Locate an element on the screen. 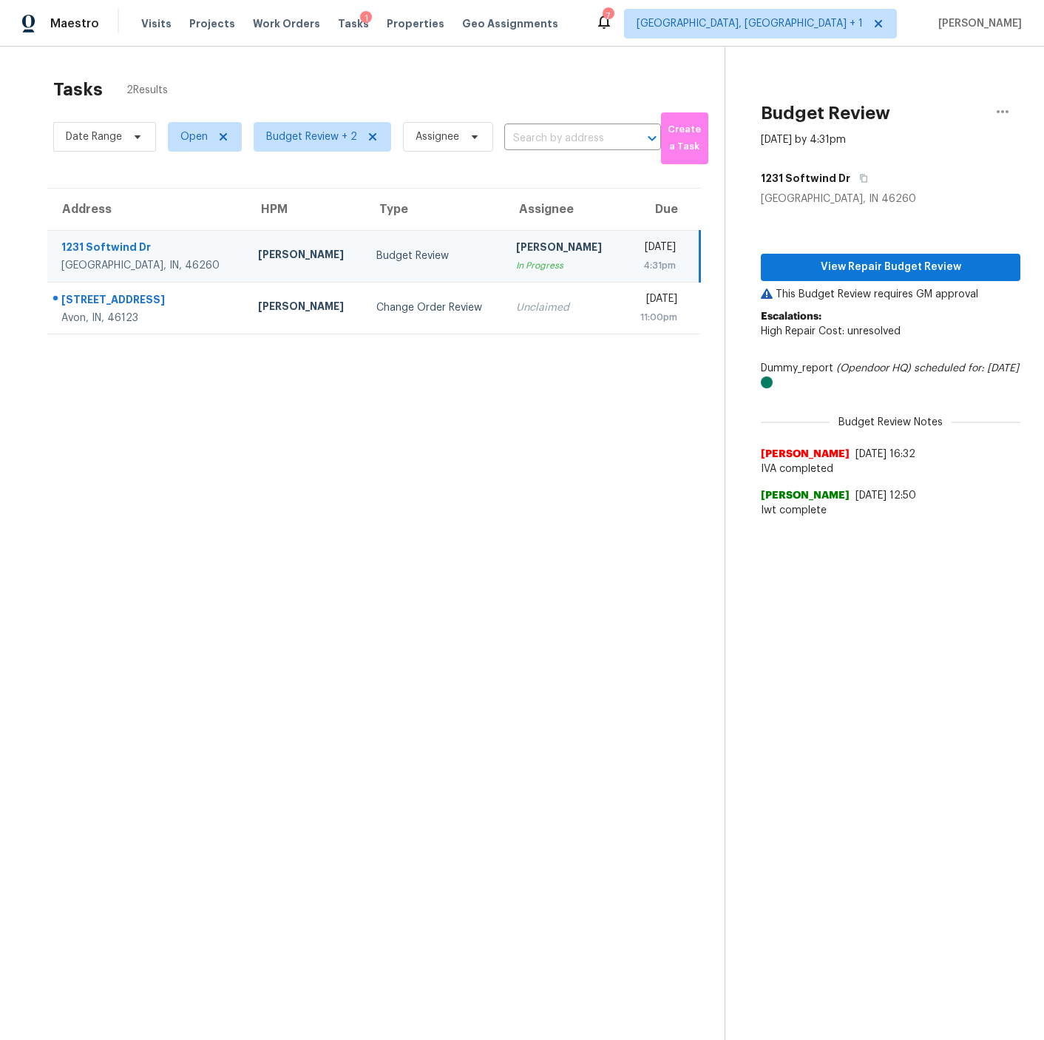 Image resolution: width=1044 pixels, height=1040 pixels. span: View Repair Budget Review is located at coordinates (890, 267).